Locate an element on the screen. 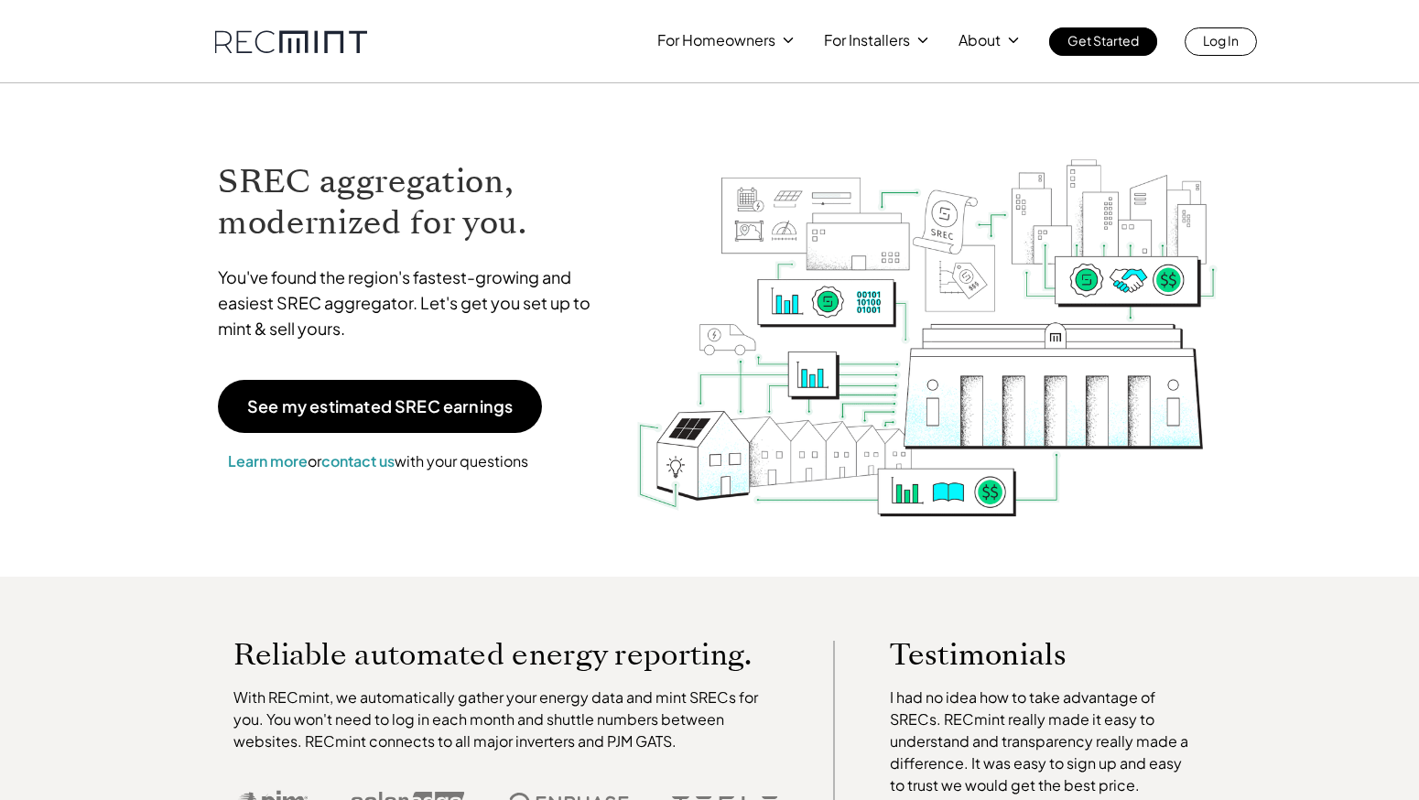 This screenshot has width=1419, height=800. p: I had no idea how to take advantage of SRECs. RECmint really made it easy to understand and trans... is located at coordinates (1043, 741).